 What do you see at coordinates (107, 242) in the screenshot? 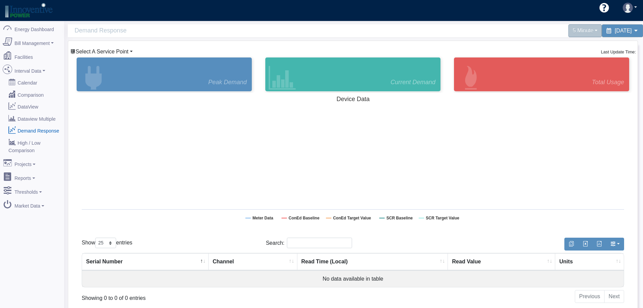
I see `label: Show entries` at bounding box center [107, 242].